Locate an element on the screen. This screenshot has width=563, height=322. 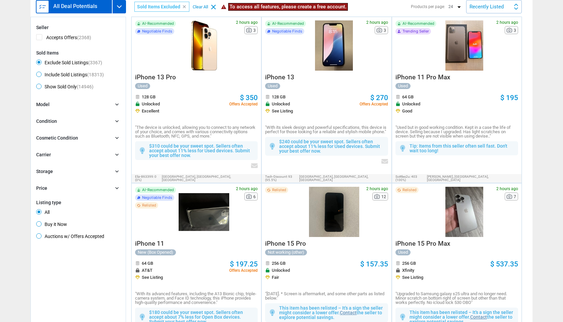
span: 7 is located at coordinates (514, 197).